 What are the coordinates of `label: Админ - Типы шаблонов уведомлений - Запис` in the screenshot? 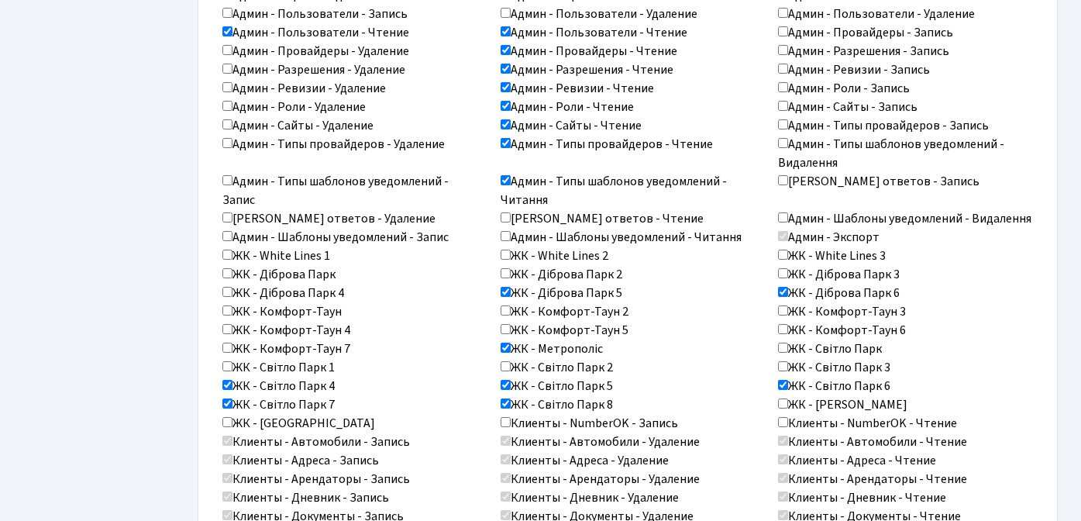 It's located at (350, 191).